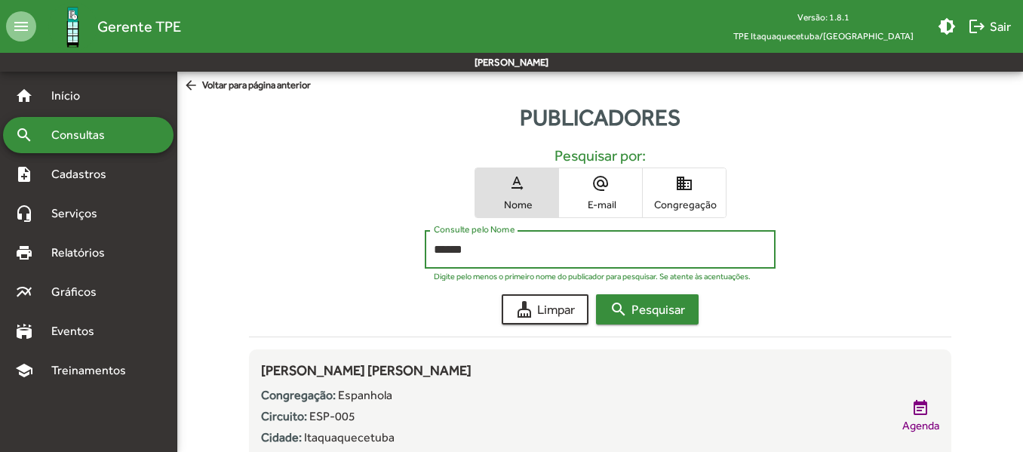  I want to click on mat-icon: note_add, so click(24, 174).